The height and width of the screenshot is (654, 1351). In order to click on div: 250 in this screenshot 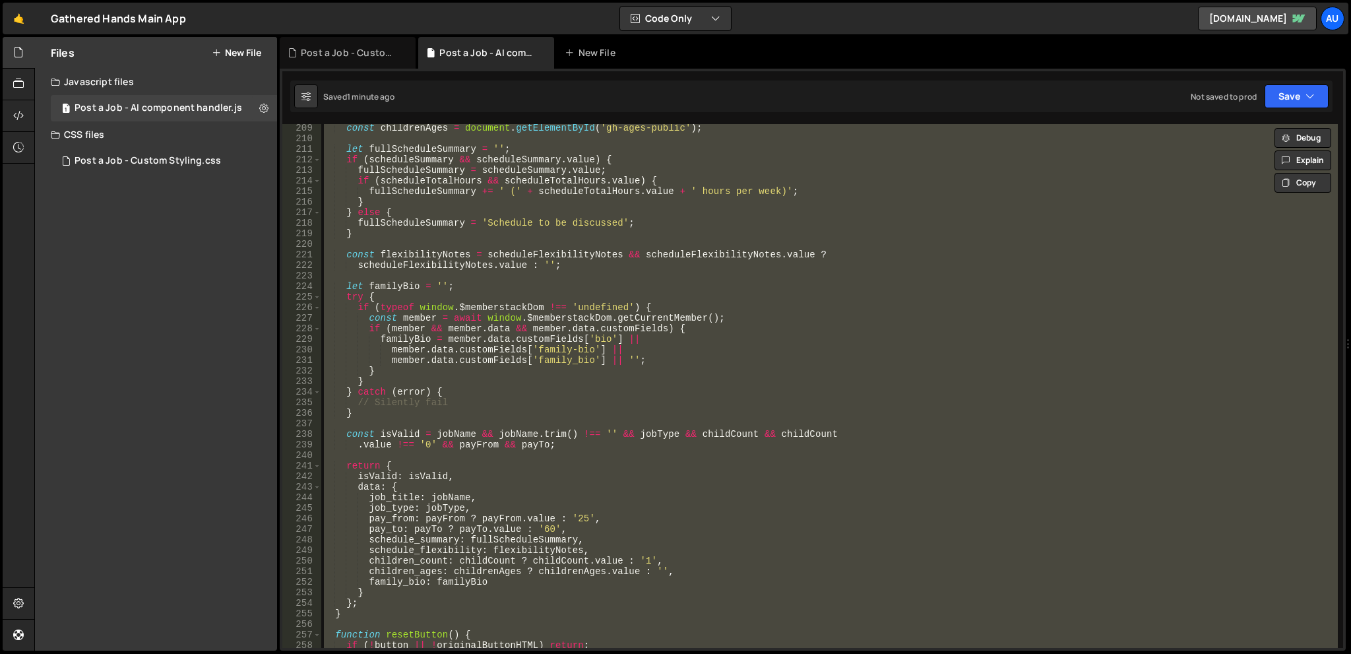, I will do `click(301, 561)`.